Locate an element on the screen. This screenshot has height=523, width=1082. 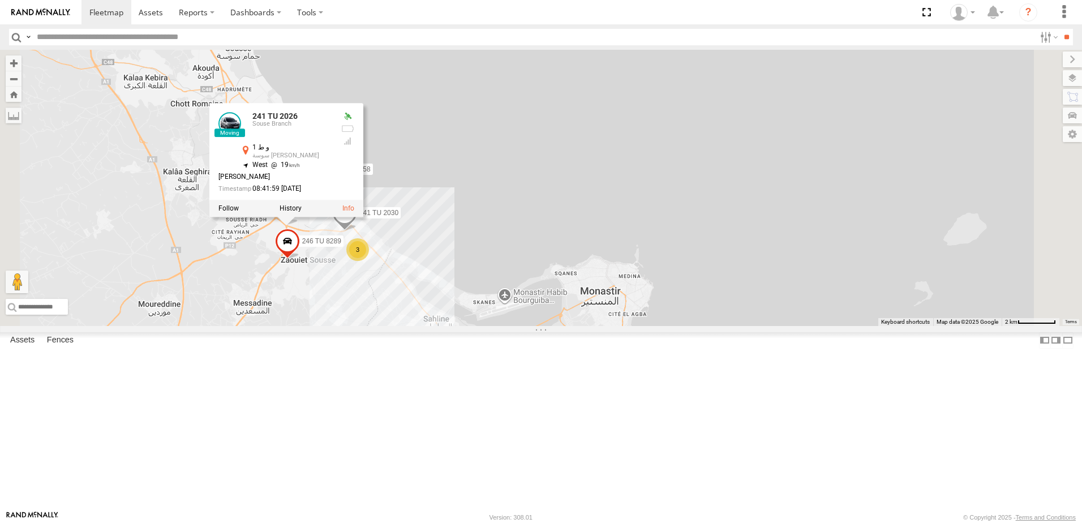
button: Zoom Home is located at coordinates (14, 94).